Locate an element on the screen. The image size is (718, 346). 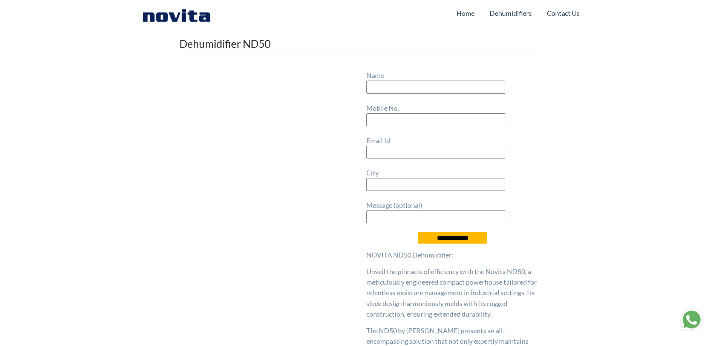
label: Message (optional) is located at coordinates (436, 212).